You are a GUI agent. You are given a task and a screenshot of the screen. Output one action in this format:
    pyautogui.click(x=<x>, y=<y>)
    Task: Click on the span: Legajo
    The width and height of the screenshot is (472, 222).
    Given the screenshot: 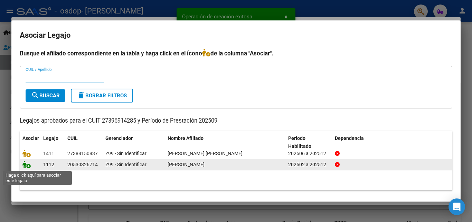 What is the action you would take?
    pyautogui.click(x=51, y=138)
    